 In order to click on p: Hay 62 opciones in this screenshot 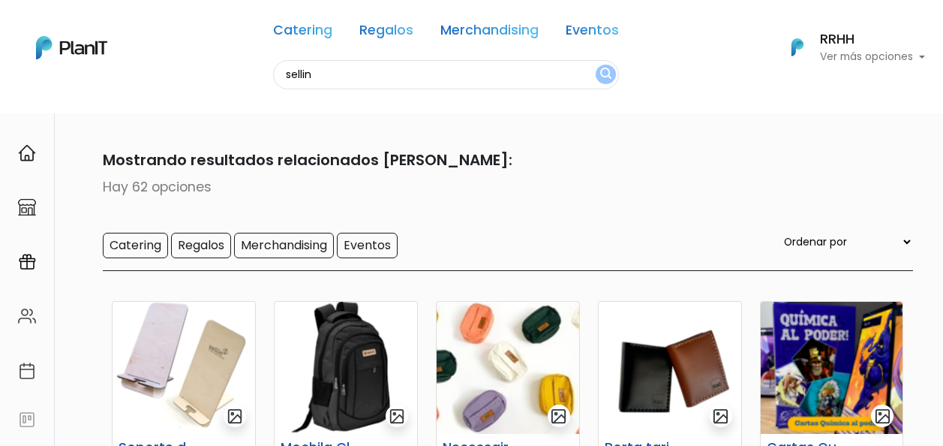, I will do `click(472, 187)`.